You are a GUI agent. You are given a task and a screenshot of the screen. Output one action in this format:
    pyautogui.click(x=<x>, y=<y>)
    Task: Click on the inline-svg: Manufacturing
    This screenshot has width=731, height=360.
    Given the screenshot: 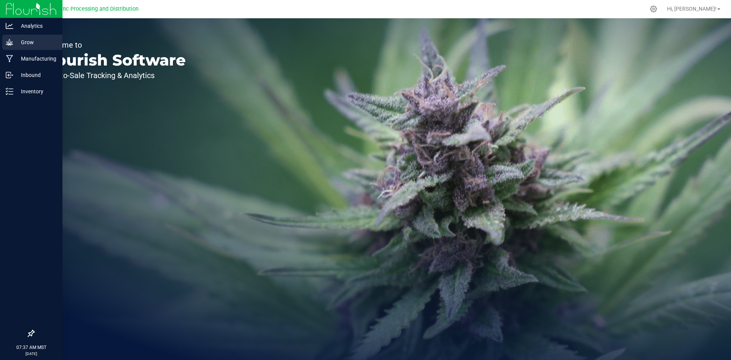 What is the action you would take?
    pyautogui.click(x=10, y=59)
    